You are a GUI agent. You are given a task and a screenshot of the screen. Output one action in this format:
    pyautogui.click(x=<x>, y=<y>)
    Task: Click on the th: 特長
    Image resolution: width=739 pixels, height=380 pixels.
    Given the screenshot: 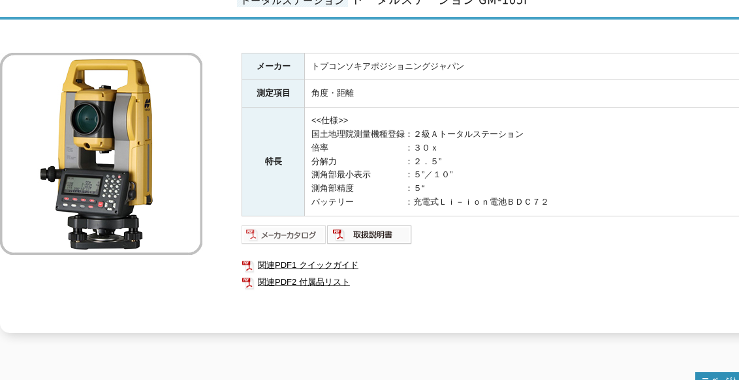 What is the action you would take?
    pyautogui.click(x=273, y=162)
    